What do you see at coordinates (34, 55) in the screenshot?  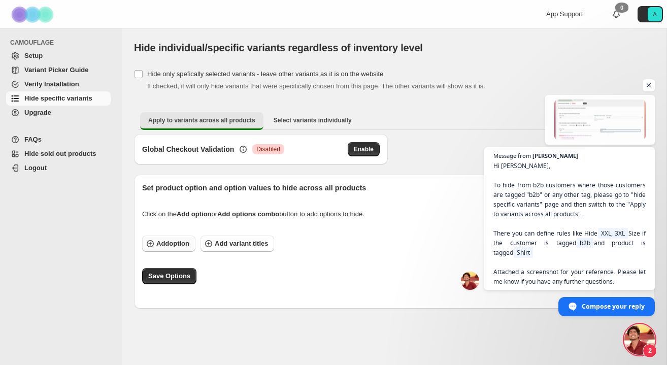 I see `span: Setup` at bounding box center [34, 55].